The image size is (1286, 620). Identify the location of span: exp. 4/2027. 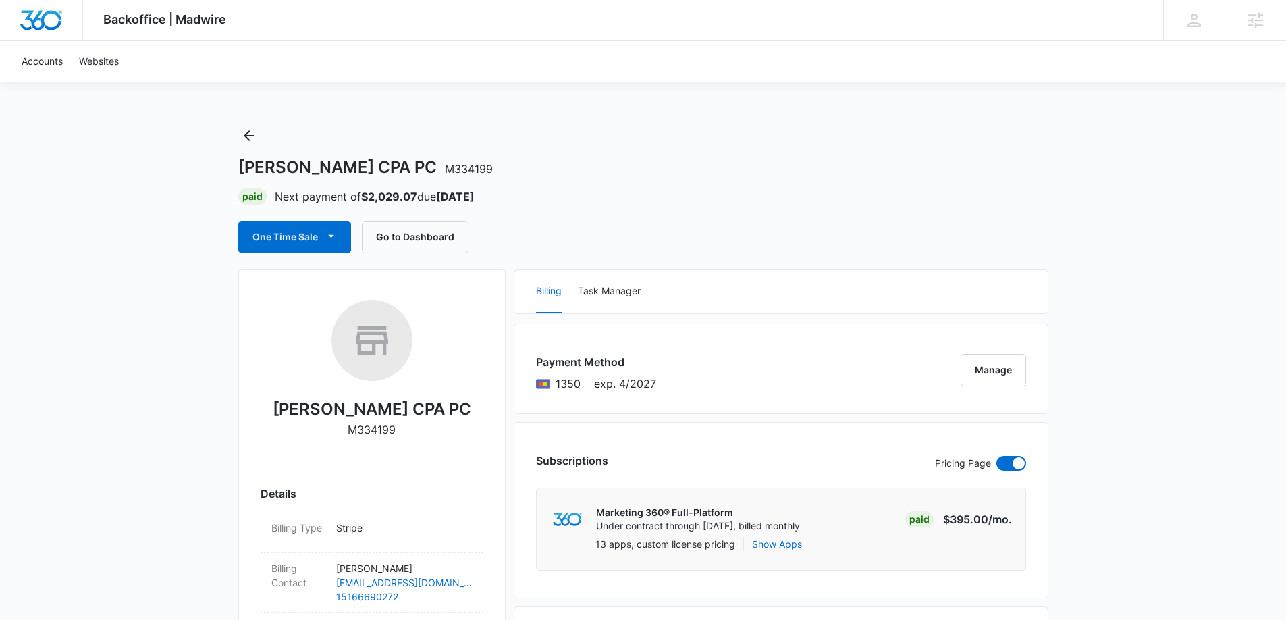
(625, 383).